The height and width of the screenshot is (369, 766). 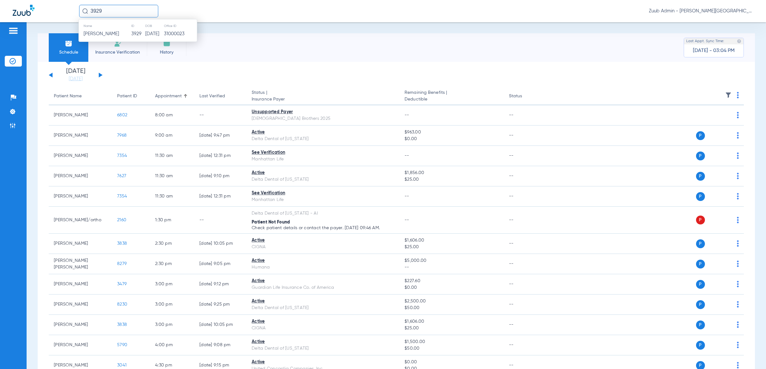 What do you see at coordinates (452, 99) in the screenshot?
I see `span: Deductible` at bounding box center [452, 99].